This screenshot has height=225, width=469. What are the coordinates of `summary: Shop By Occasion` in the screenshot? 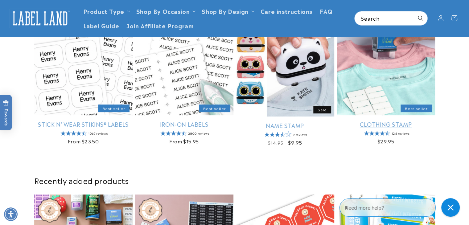 It's located at (165, 11).